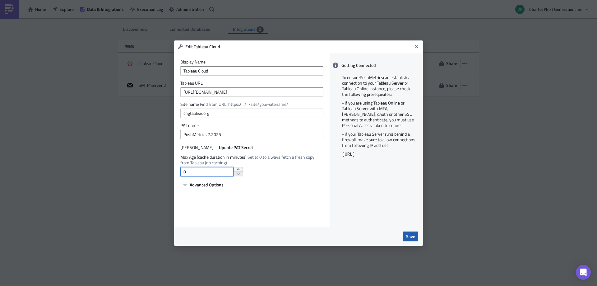 The height and width of the screenshot is (286, 597). I want to click on h6: Edit Tableau Cloud, so click(299, 47).